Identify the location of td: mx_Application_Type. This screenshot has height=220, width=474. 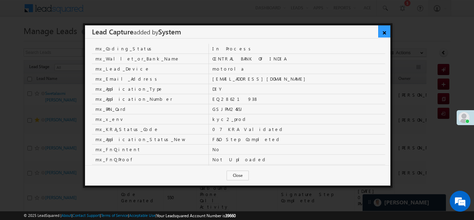
(150, 89).